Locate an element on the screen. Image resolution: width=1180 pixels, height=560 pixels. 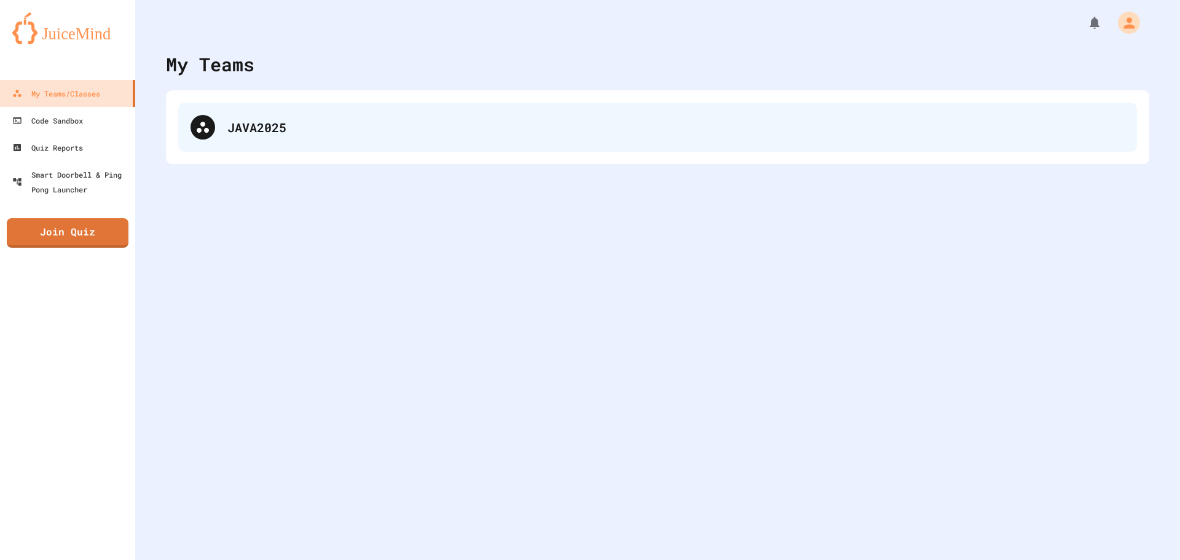
div: Code Sandbox is located at coordinates (47, 120).